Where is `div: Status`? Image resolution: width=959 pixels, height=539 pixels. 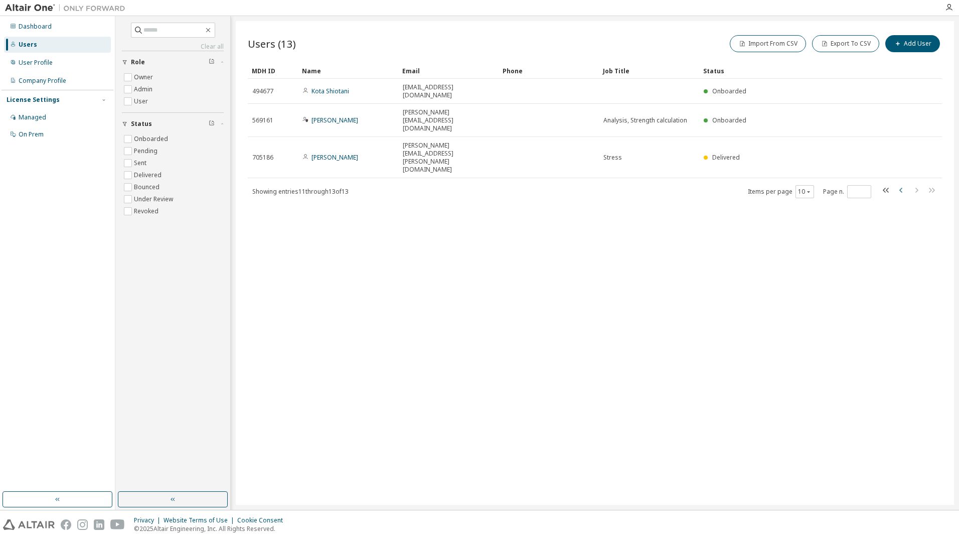
div: Status is located at coordinates (797, 71).